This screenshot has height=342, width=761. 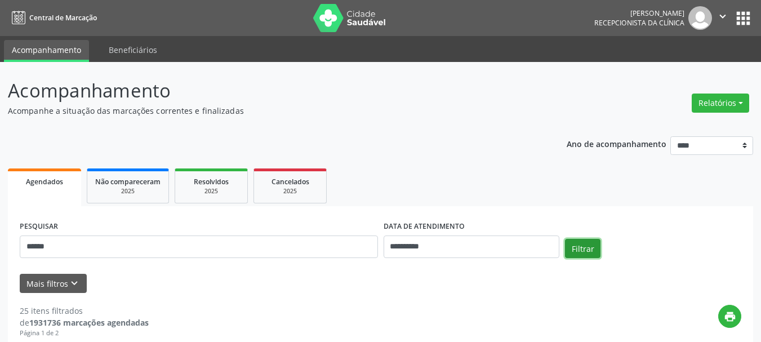 I want to click on div: de, so click(x=84, y=322).